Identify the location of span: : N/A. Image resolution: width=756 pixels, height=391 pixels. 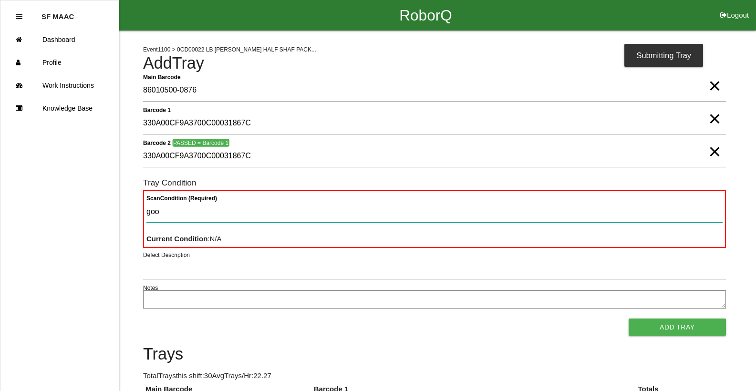
(184, 239).